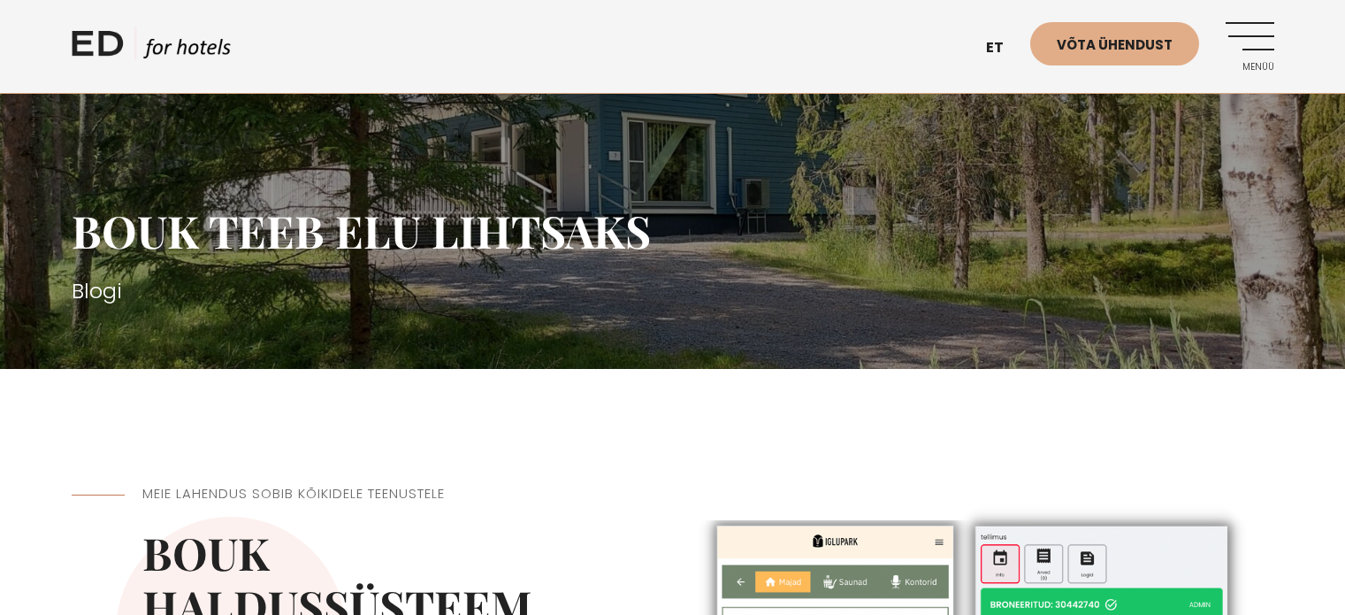  What do you see at coordinates (1249, 46) in the screenshot?
I see `a: Menüü` at bounding box center [1249, 46].